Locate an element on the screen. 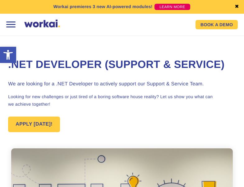  a: BOOK A DEMO is located at coordinates (217, 25).